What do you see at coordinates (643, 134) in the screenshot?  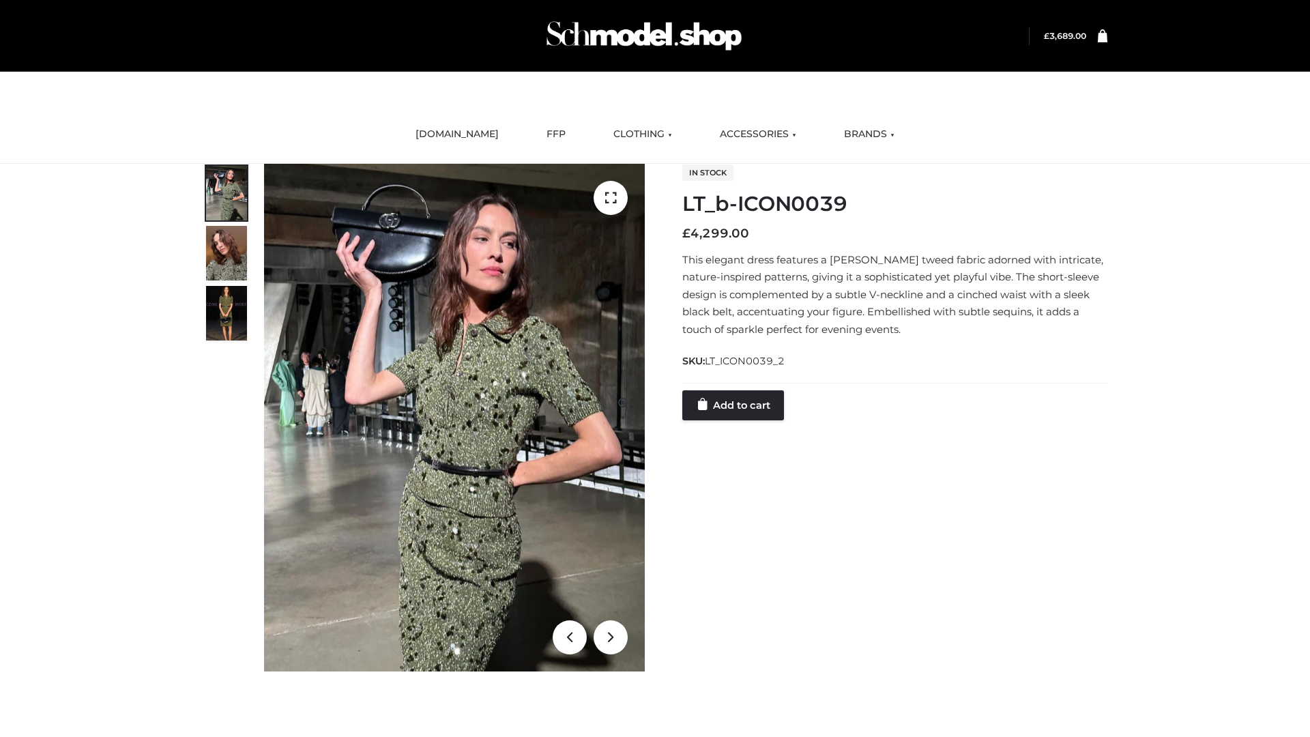 I see `a: CLOTHING` at bounding box center [643, 134].